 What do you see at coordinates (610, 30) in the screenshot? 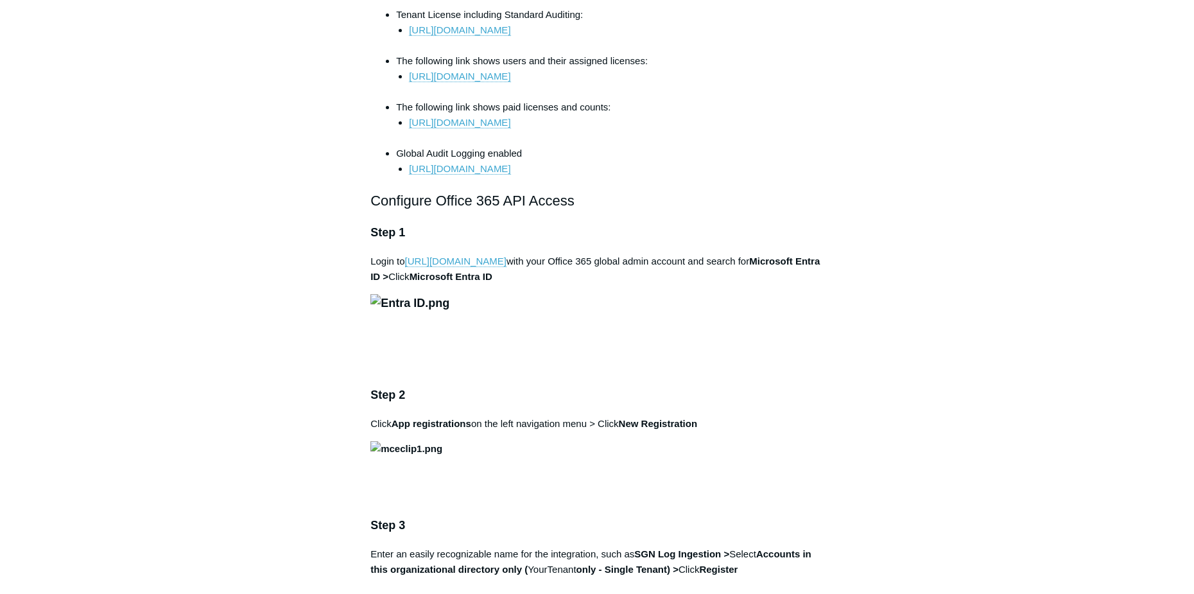
I see `li: Tenant License including Standard Auditing:` at bounding box center [610, 30].